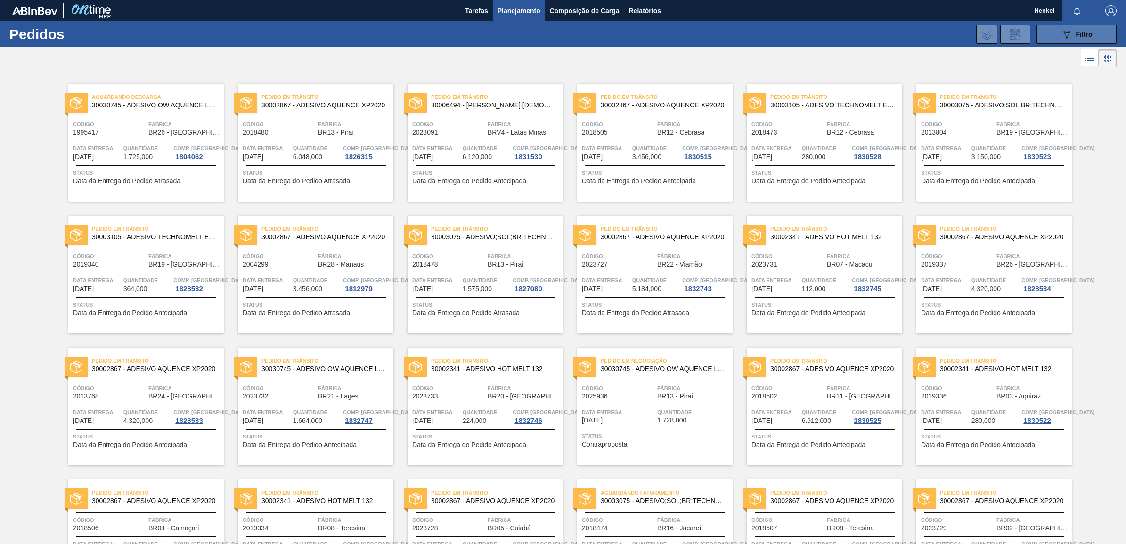  What do you see at coordinates (189, 289) in the screenshot?
I see `div: 1828532` at bounding box center [189, 289].